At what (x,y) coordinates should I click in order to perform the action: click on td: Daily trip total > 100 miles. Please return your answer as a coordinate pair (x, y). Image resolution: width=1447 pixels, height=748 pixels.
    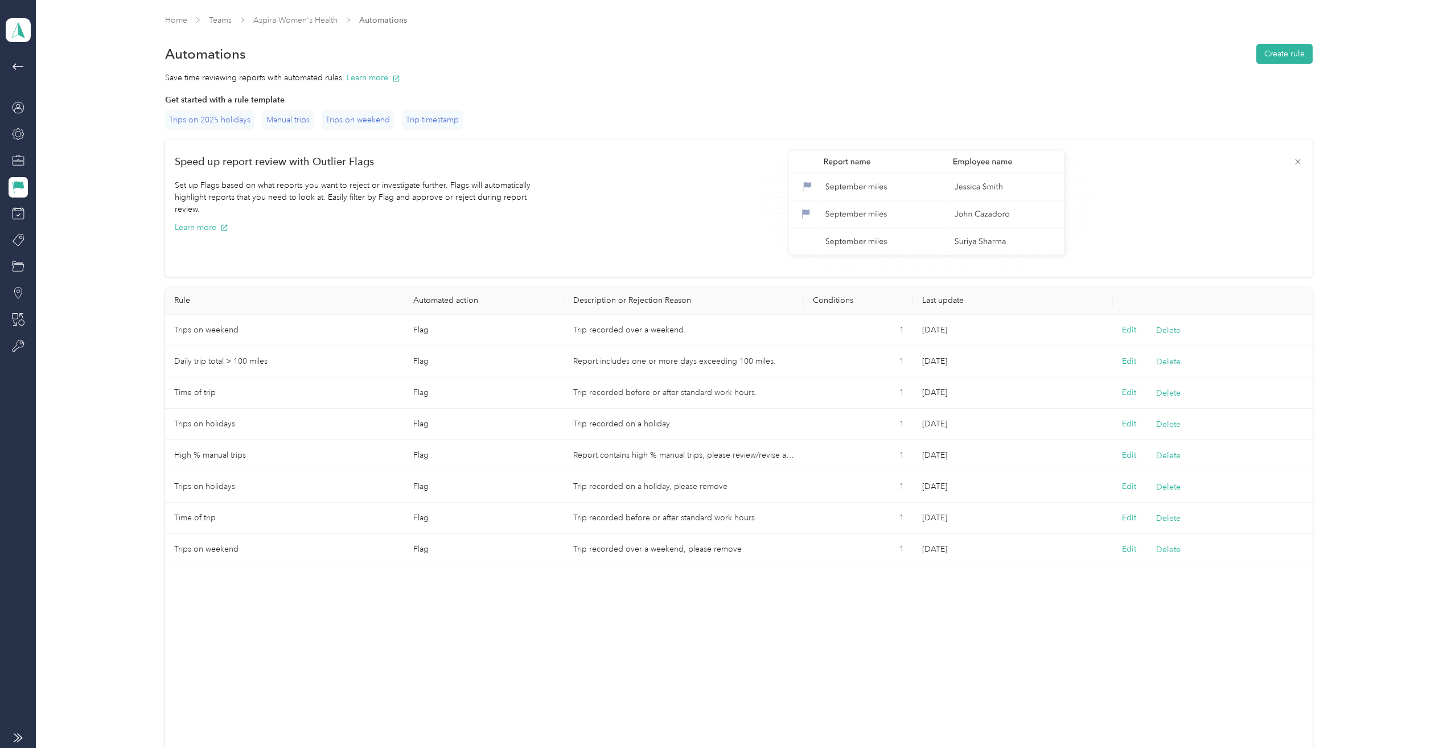
    Looking at the image, I should click on (285, 362).